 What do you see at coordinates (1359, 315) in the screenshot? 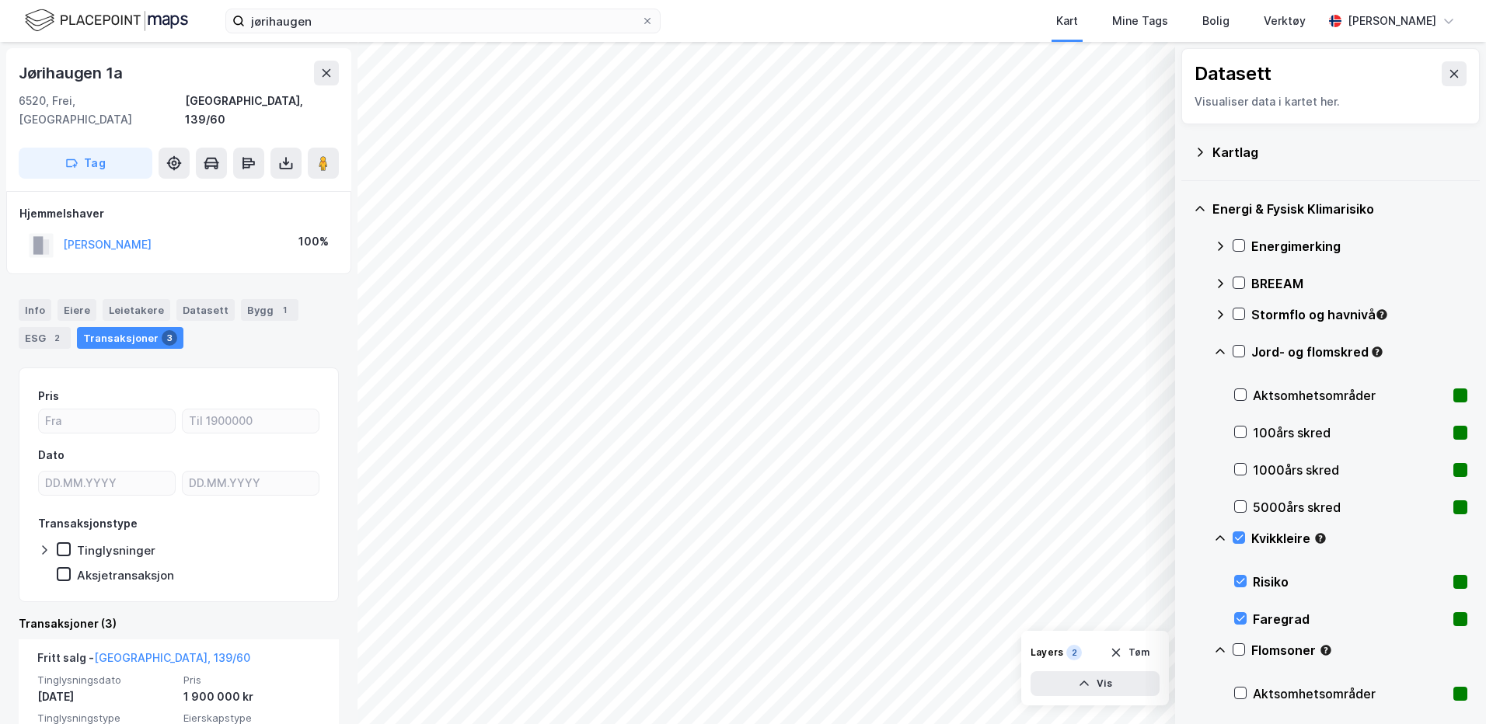
I see `div: Stormflo og havnivå` at bounding box center [1359, 315].